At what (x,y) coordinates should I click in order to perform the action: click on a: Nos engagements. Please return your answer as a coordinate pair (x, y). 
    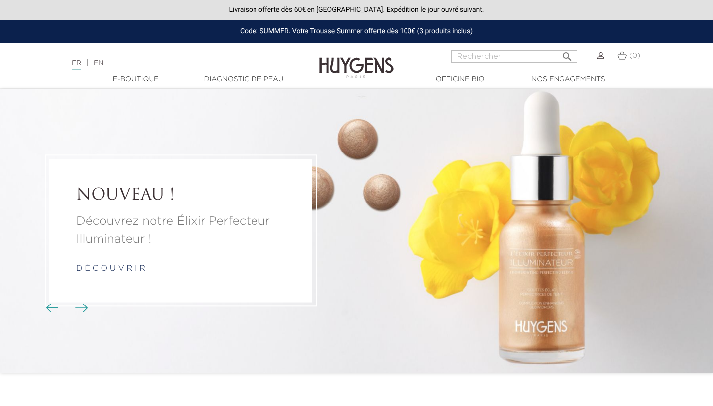
    Looking at the image, I should click on (568, 79).